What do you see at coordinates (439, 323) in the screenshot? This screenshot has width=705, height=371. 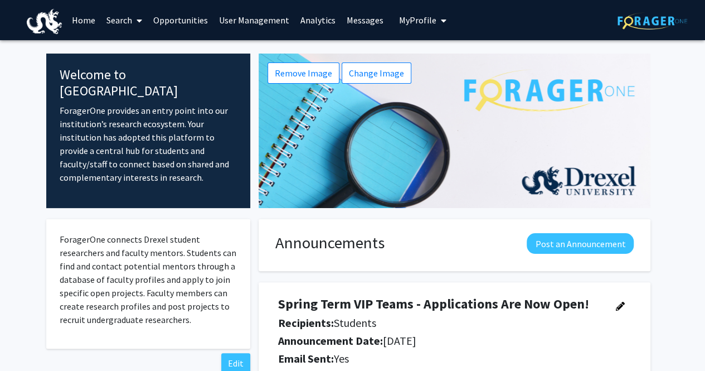 I see `h5: Students` at bounding box center [439, 323].